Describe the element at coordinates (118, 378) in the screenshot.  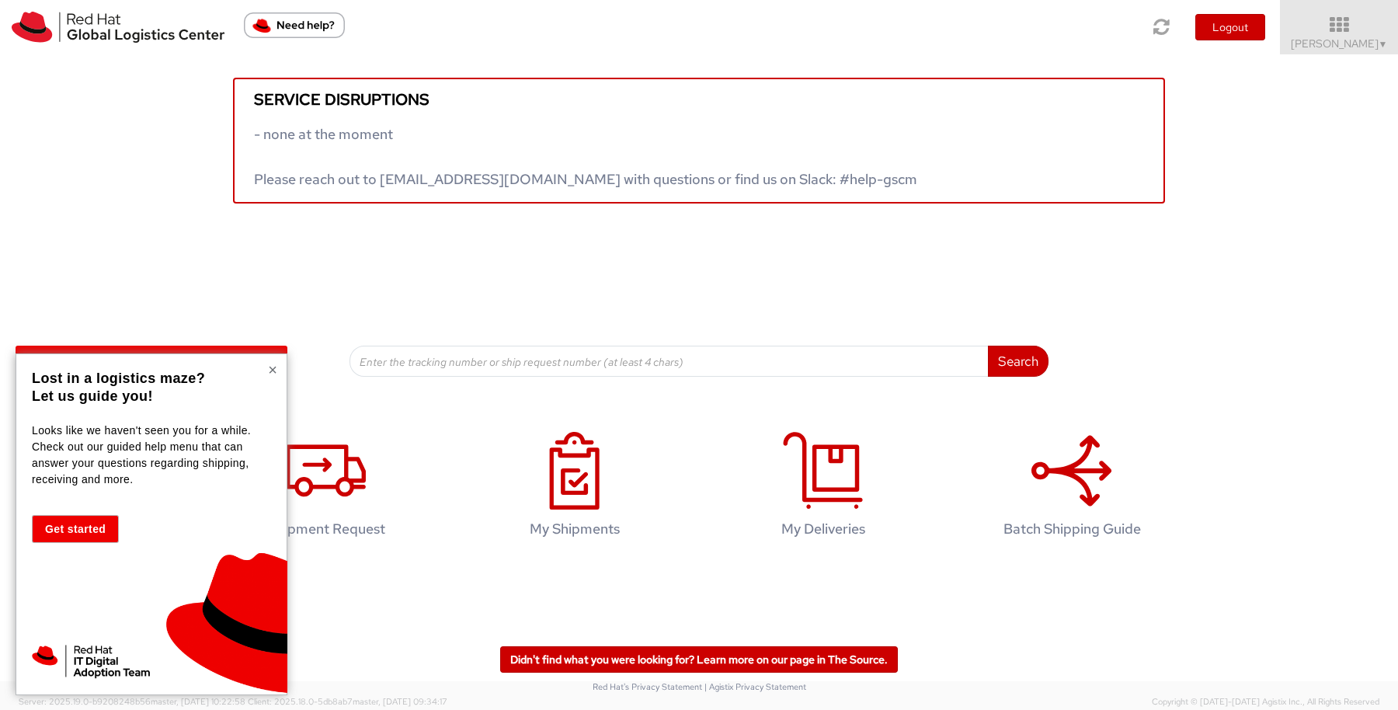
I see `strong: Lost in a logistics maze?` at that location.